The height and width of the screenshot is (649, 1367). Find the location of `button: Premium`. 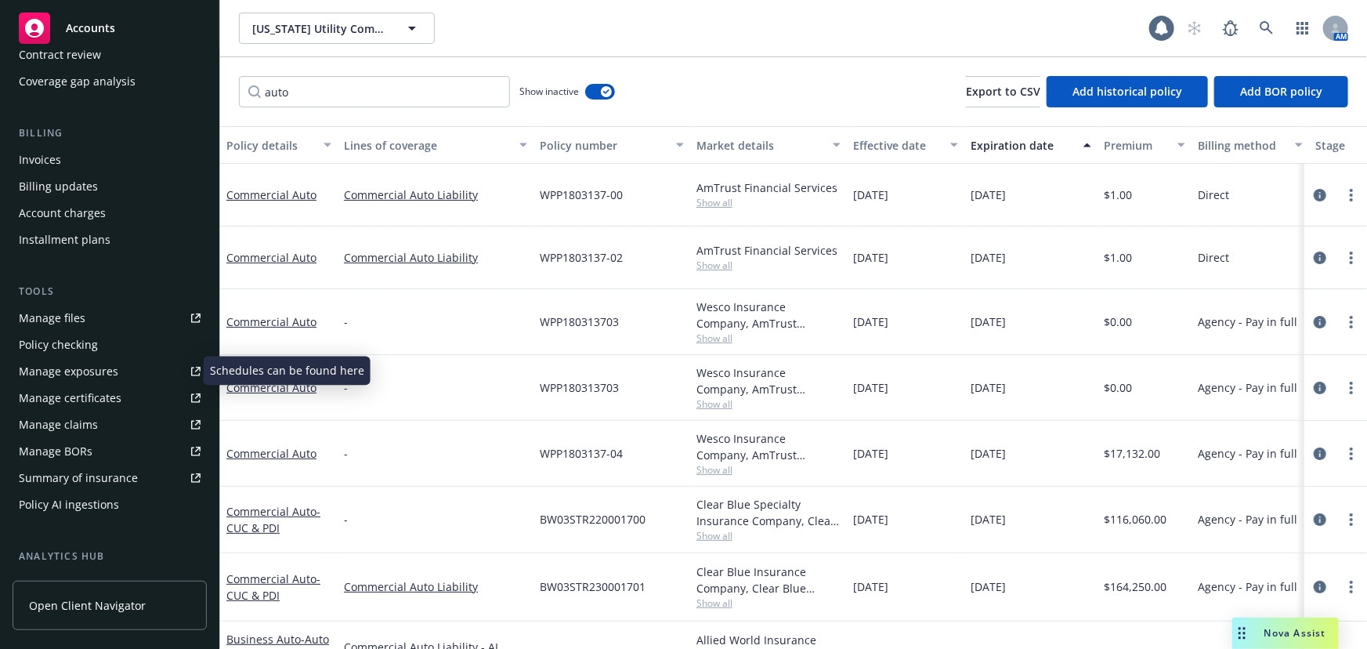

button: Premium is located at coordinates (1145, 145).